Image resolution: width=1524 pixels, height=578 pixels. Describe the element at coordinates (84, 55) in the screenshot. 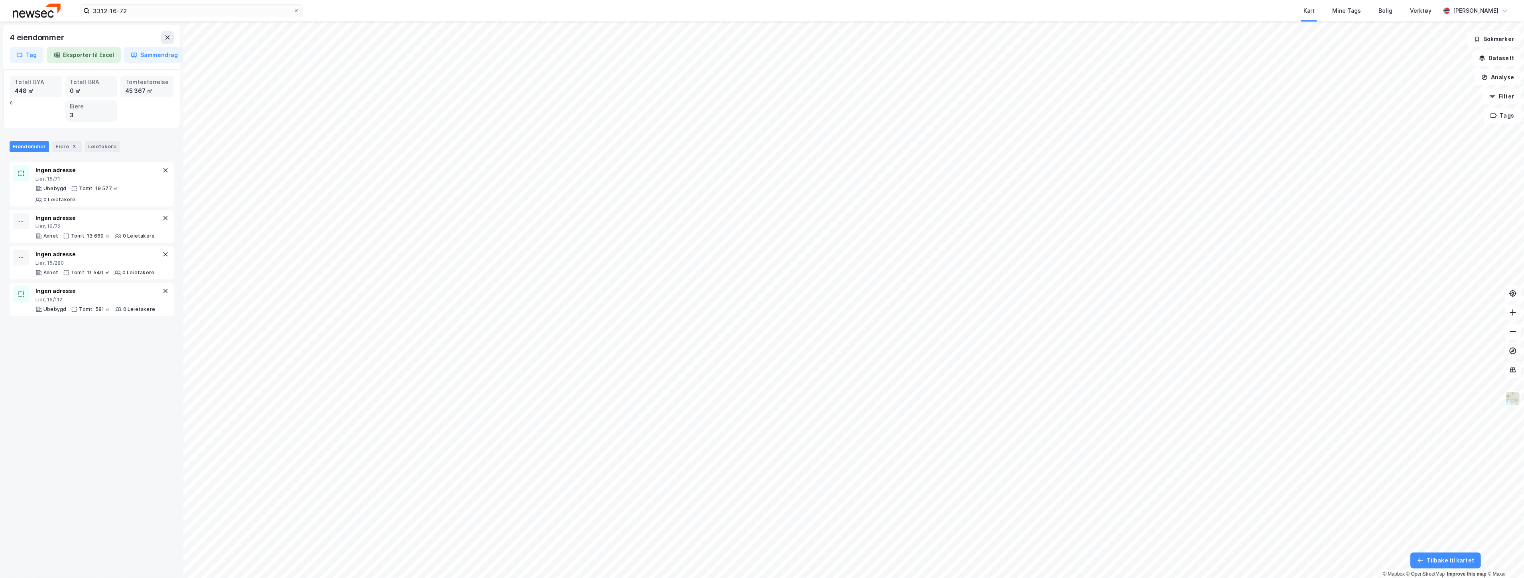

I see `button: Eksporter til Excel` at that location.